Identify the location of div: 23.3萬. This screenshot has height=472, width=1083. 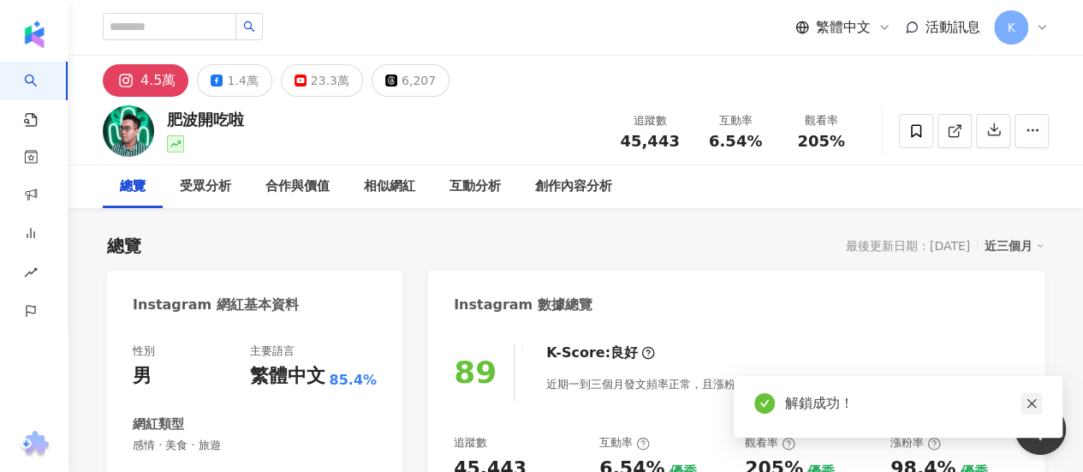
(330, 80).